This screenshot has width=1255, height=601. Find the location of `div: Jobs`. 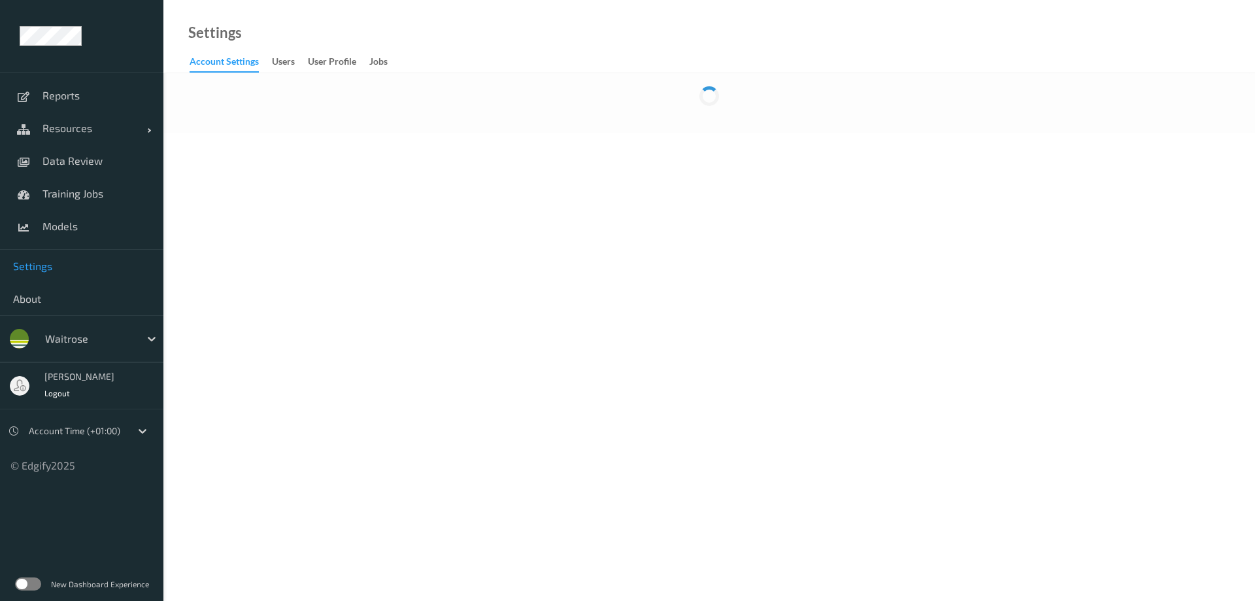

div: Jobs is located at coordinates (379, 63).